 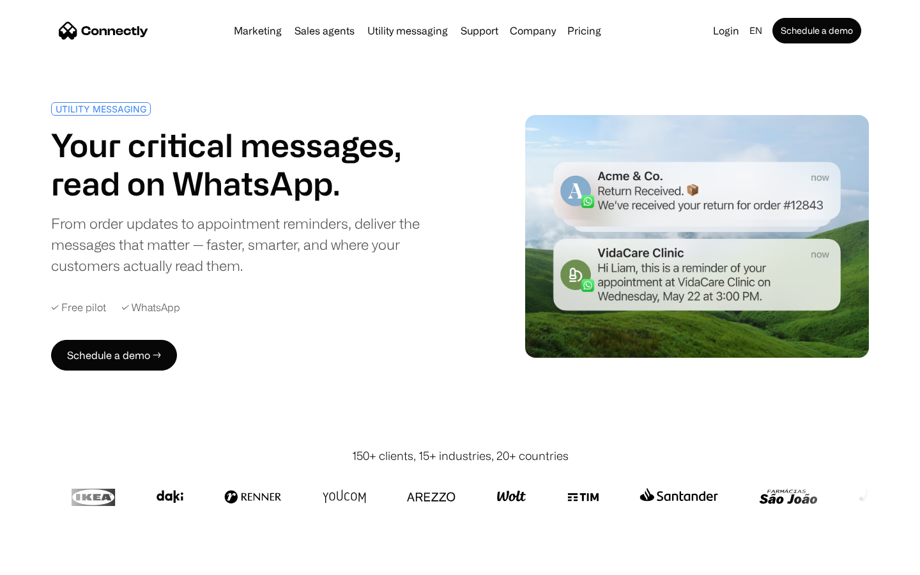 I want to click on a: Utility messaging, so click(x=408, y=31).